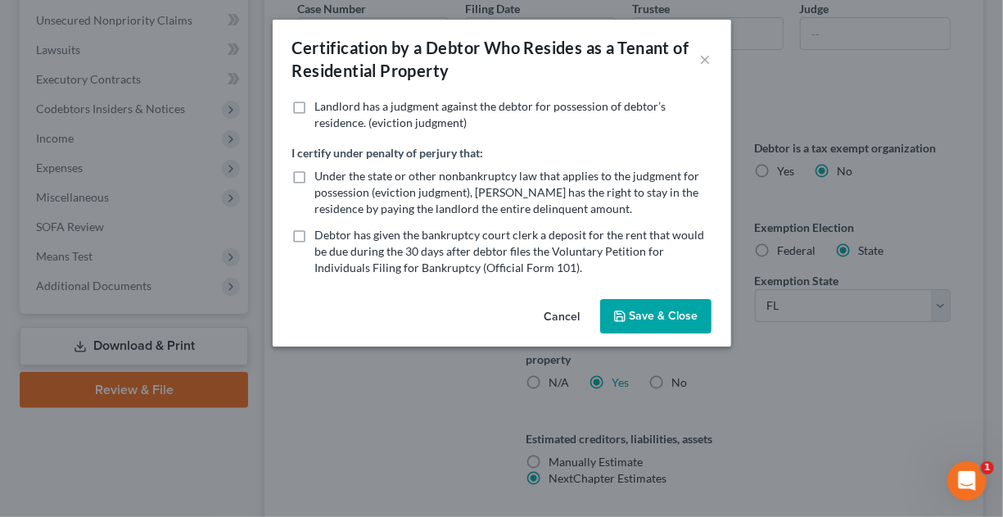 This screenshot has height=517, width=1003. Describe the element at coordinates (490, 114) in the screenshot. I see `span: Landlord has a judgment against the debtor for possession of debtor’s residence. (eviction judgment)` at that location.